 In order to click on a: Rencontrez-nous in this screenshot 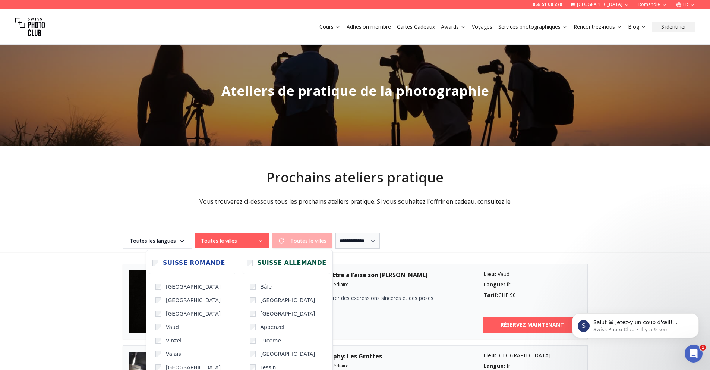, I will do `click(598, 27)`.